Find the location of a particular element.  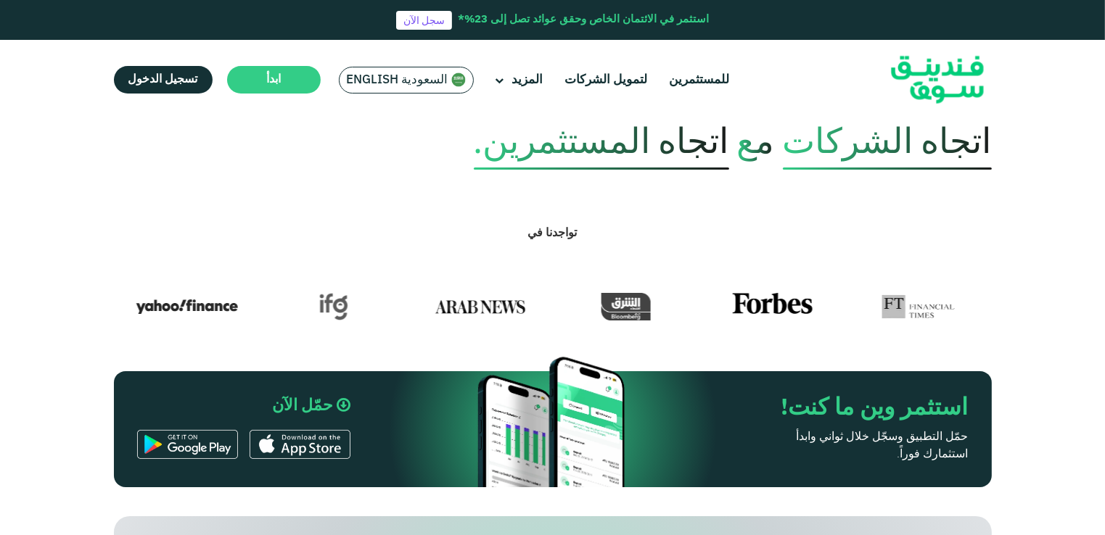

img: Yahoo Finance Logo is located at coordinates (187, 307).